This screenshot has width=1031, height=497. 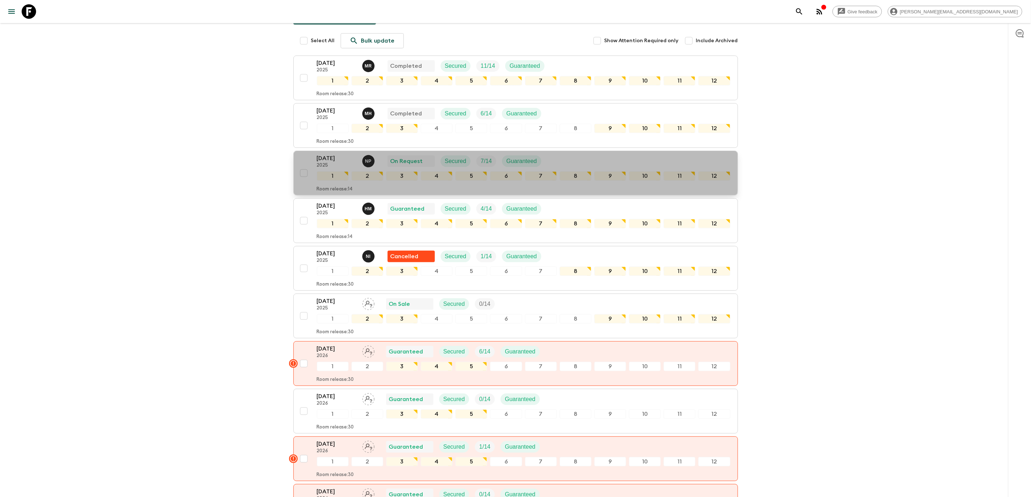 What do you see at coordinates (437, 176) in the screenshot?
I see `div: 4` at bounding box center [437, 176].